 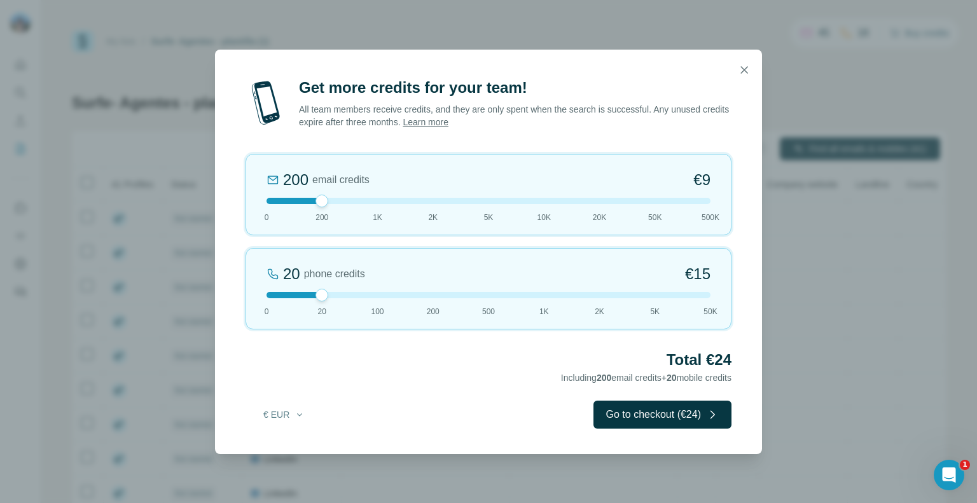 What do you see at coordinates (544, 217) in the screenshot?
I see `span: 10K` at bounding box center [544, 217].